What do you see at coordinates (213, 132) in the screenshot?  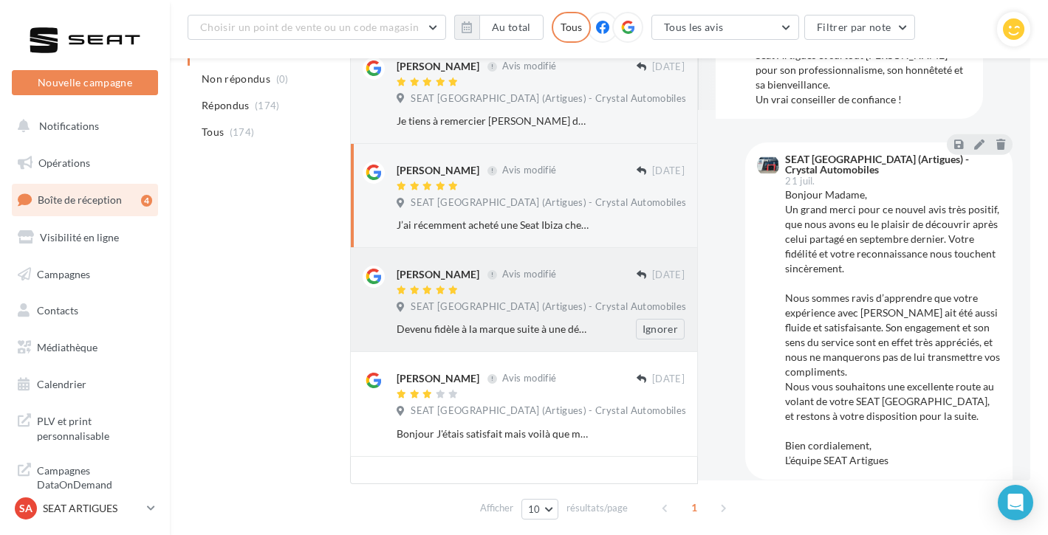 I see `span: Tous` at bounding box center [213, 132].